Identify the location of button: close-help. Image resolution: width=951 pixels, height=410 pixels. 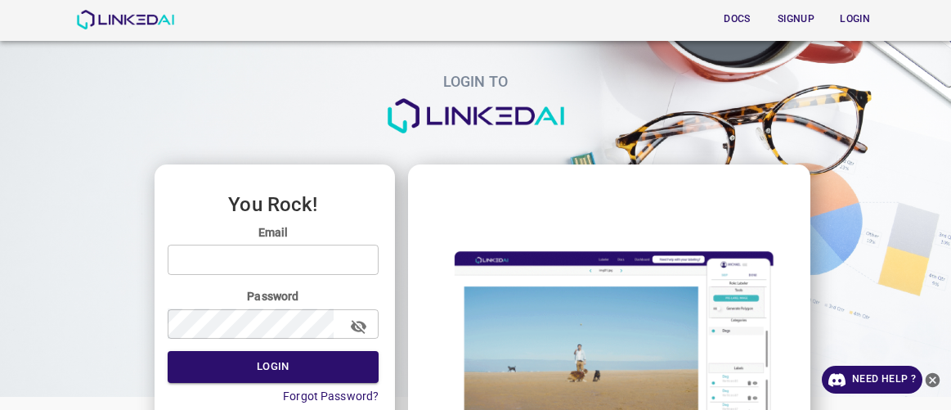
(933, 380).